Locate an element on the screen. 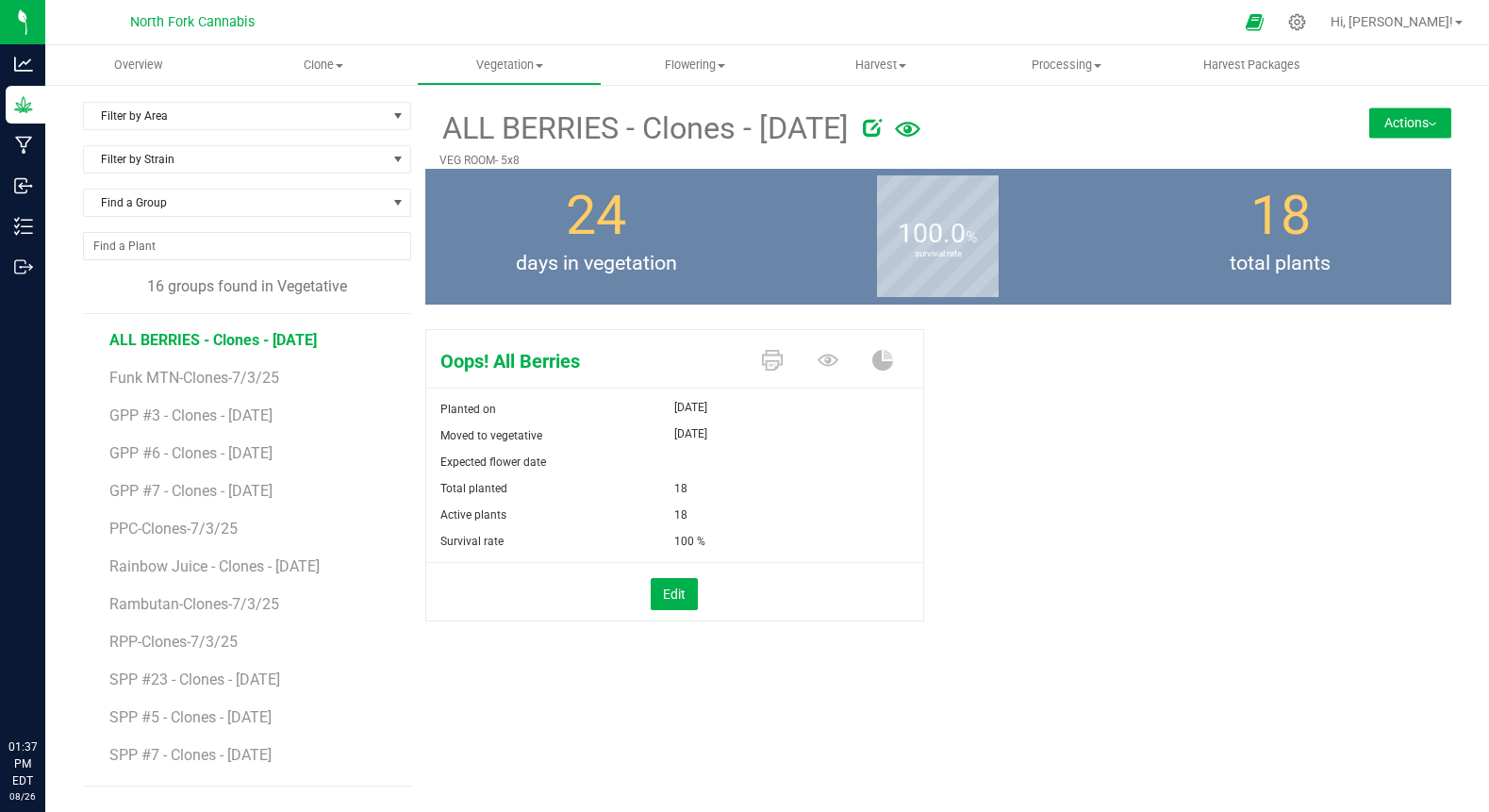 The height and width of the screenshot is (812, 1489). span: total plants is located at coordinates (1280, 263).